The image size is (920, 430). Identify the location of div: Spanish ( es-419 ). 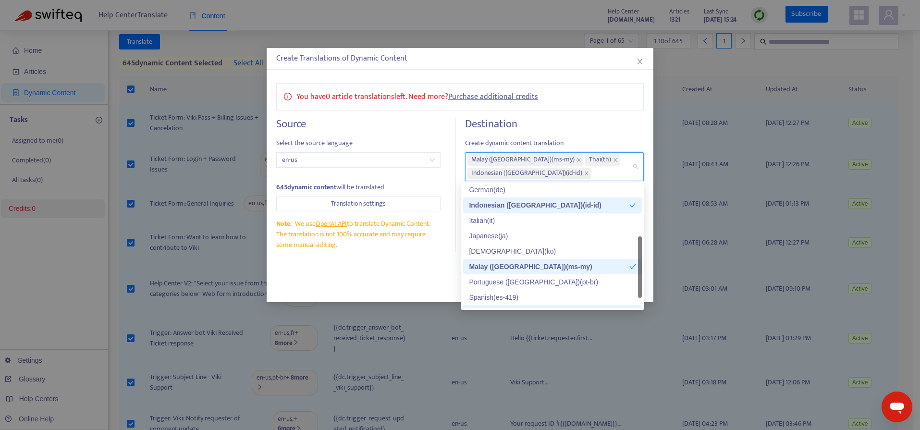
(552, 297).